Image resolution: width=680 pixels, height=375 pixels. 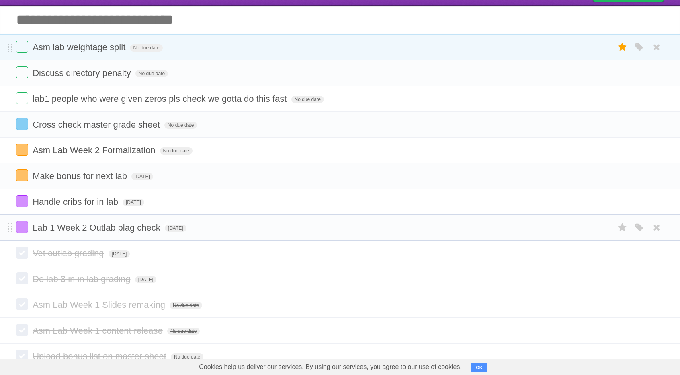 What do you see at coordinates (479, 367) in the screenshot?
I see `button: OK` at bounding box center [479, 367].